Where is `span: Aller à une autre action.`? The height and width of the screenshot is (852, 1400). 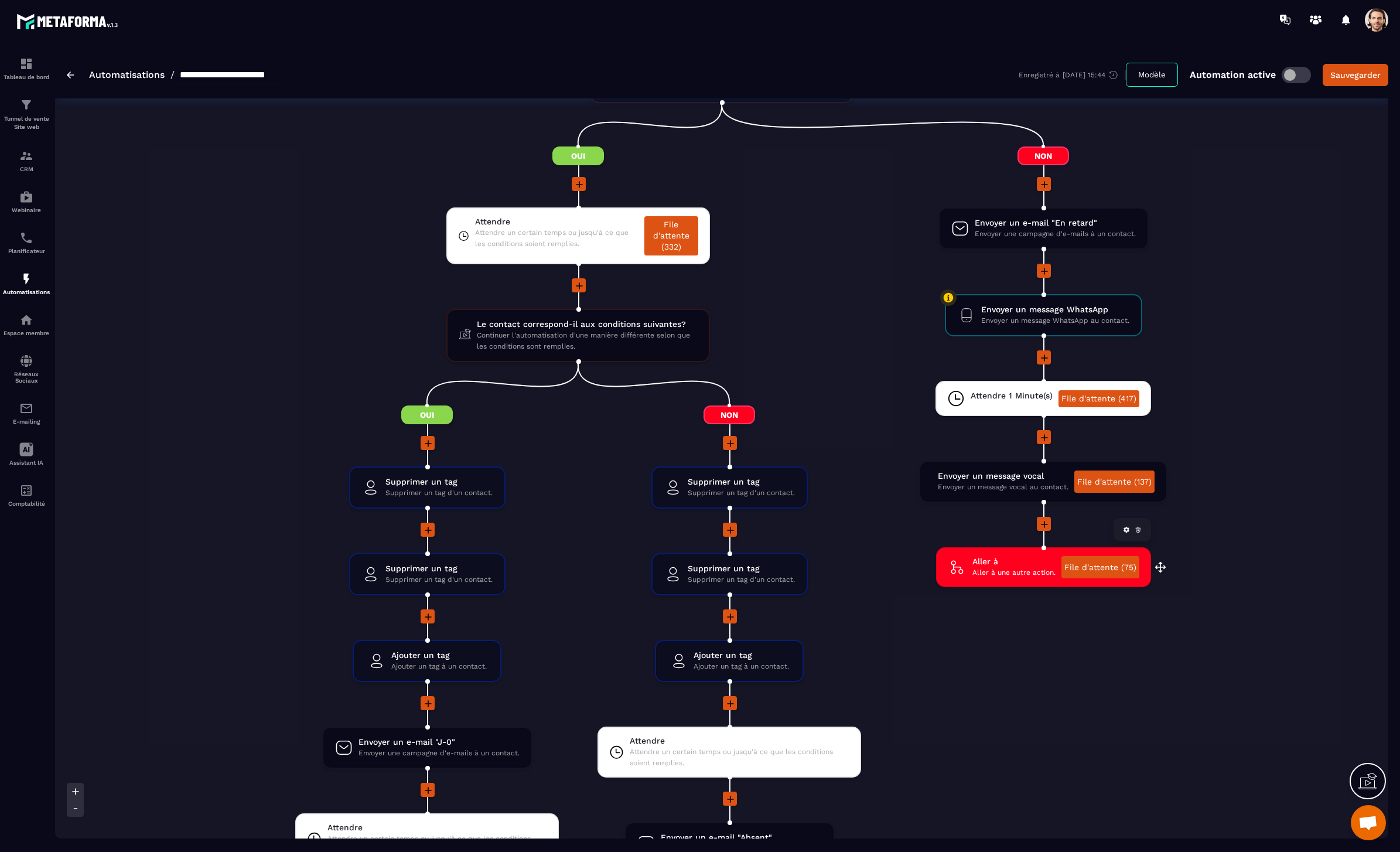 span: Aller à une autre action. is located at coordinates (1014, 573).